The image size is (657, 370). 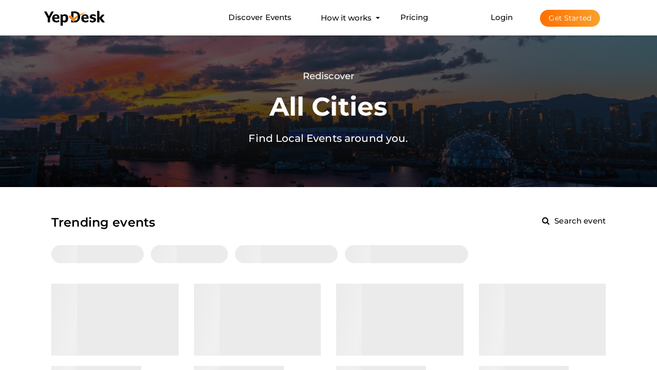 What do you see at coordinates (103, 222) in the screenshot?
I see `label: Trending events` at bounding box center [103, 222].